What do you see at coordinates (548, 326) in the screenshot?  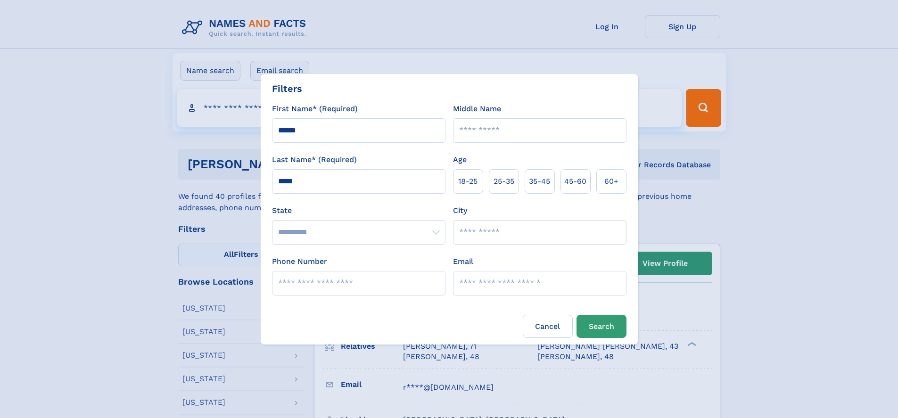 I see `label: Cancel` at bounding box center [548, 326].